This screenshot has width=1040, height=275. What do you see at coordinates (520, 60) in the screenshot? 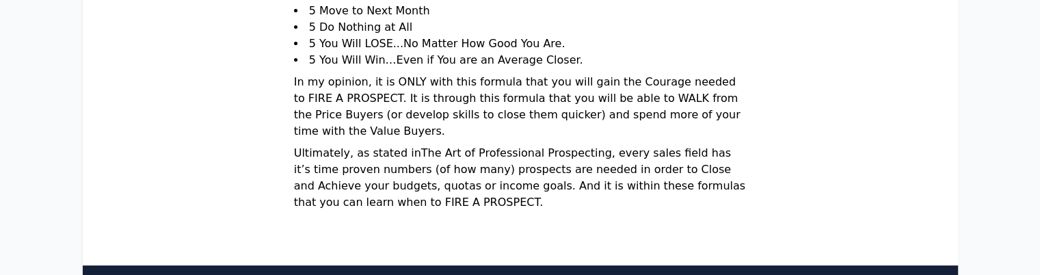
I see `li: 5 You Will Win…Even if You are an Average Closer.` at bounding box center [520, 60].